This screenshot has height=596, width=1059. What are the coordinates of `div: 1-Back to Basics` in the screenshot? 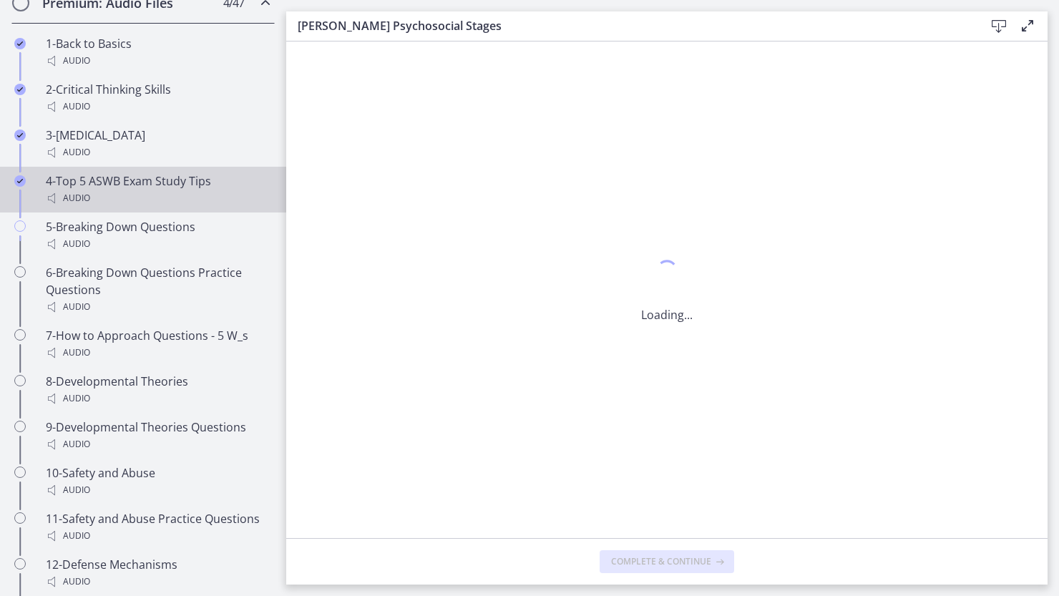 It's located at (157, 52).